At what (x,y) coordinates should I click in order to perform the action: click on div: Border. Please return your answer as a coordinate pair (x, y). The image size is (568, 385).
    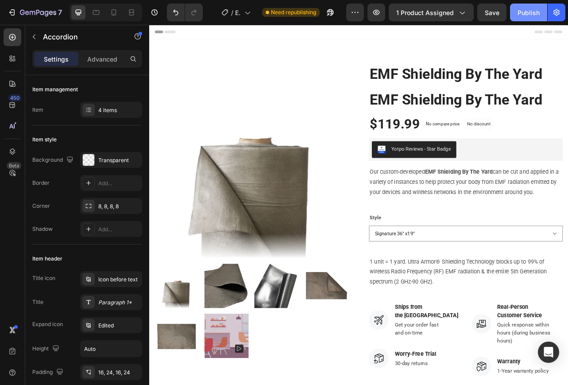
    Looking at the image, I should click on (41, 183).